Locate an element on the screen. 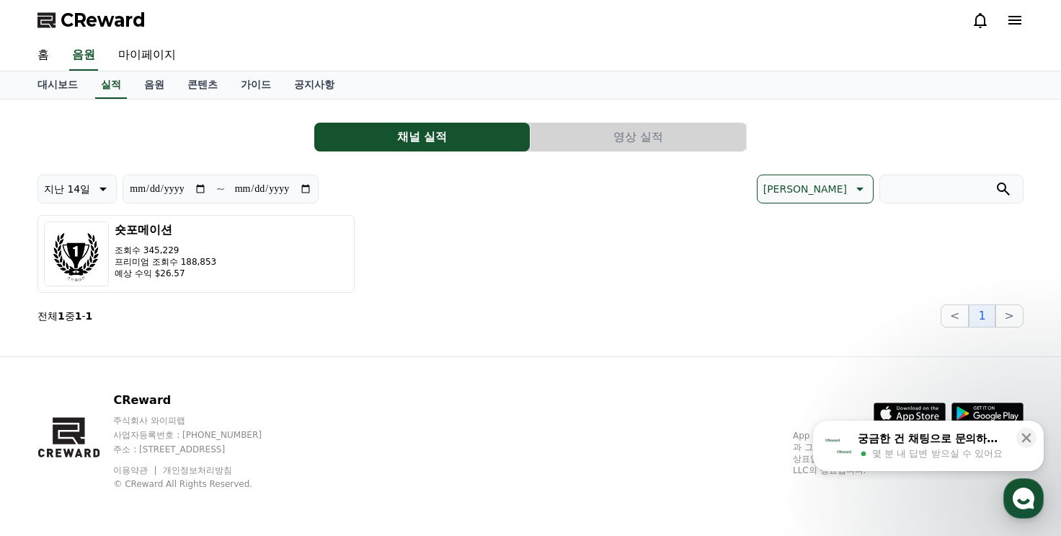 The height and width of the screenshot is (536, 1061). a: 영상 실적 is located at coordinates (639, 137).